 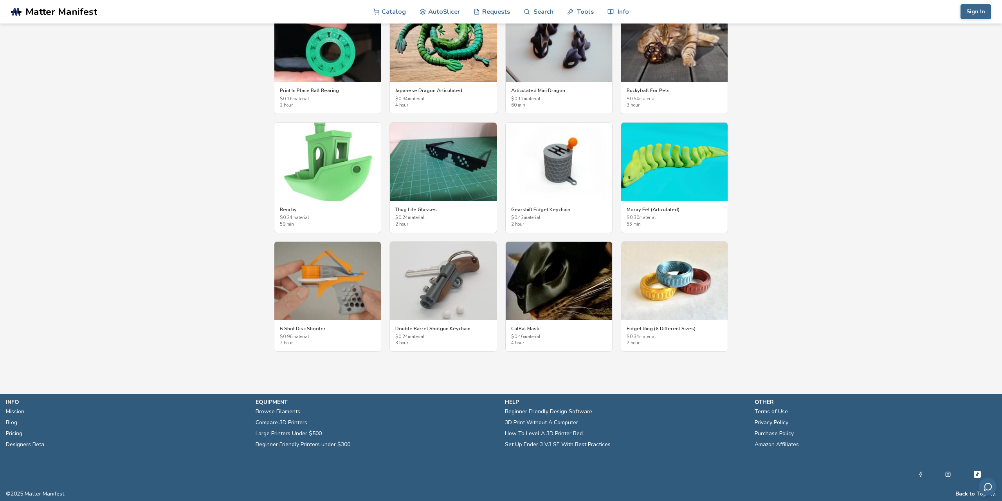 What do you see at coordinates (675, 329) in the screenshot?
I see `h3: Fidget Ring (6 Different Sizes)` at bounding box center [675, 329].